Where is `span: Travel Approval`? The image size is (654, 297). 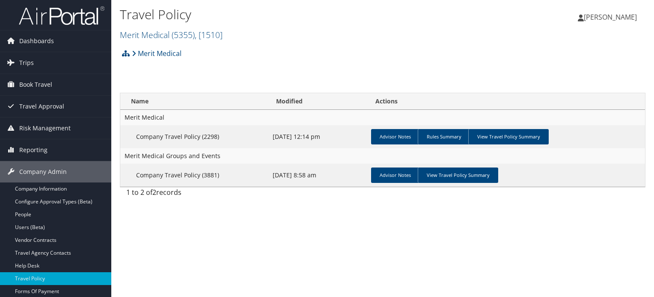
span: Travel Approval is located at coordinates (42, 107).